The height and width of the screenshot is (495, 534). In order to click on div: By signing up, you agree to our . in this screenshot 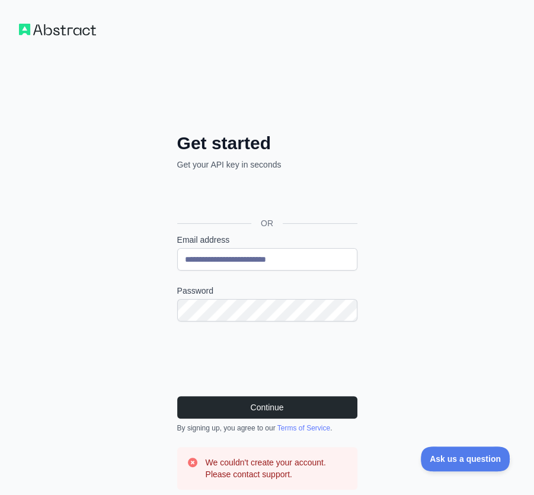, I will do `click(267, 428)`.